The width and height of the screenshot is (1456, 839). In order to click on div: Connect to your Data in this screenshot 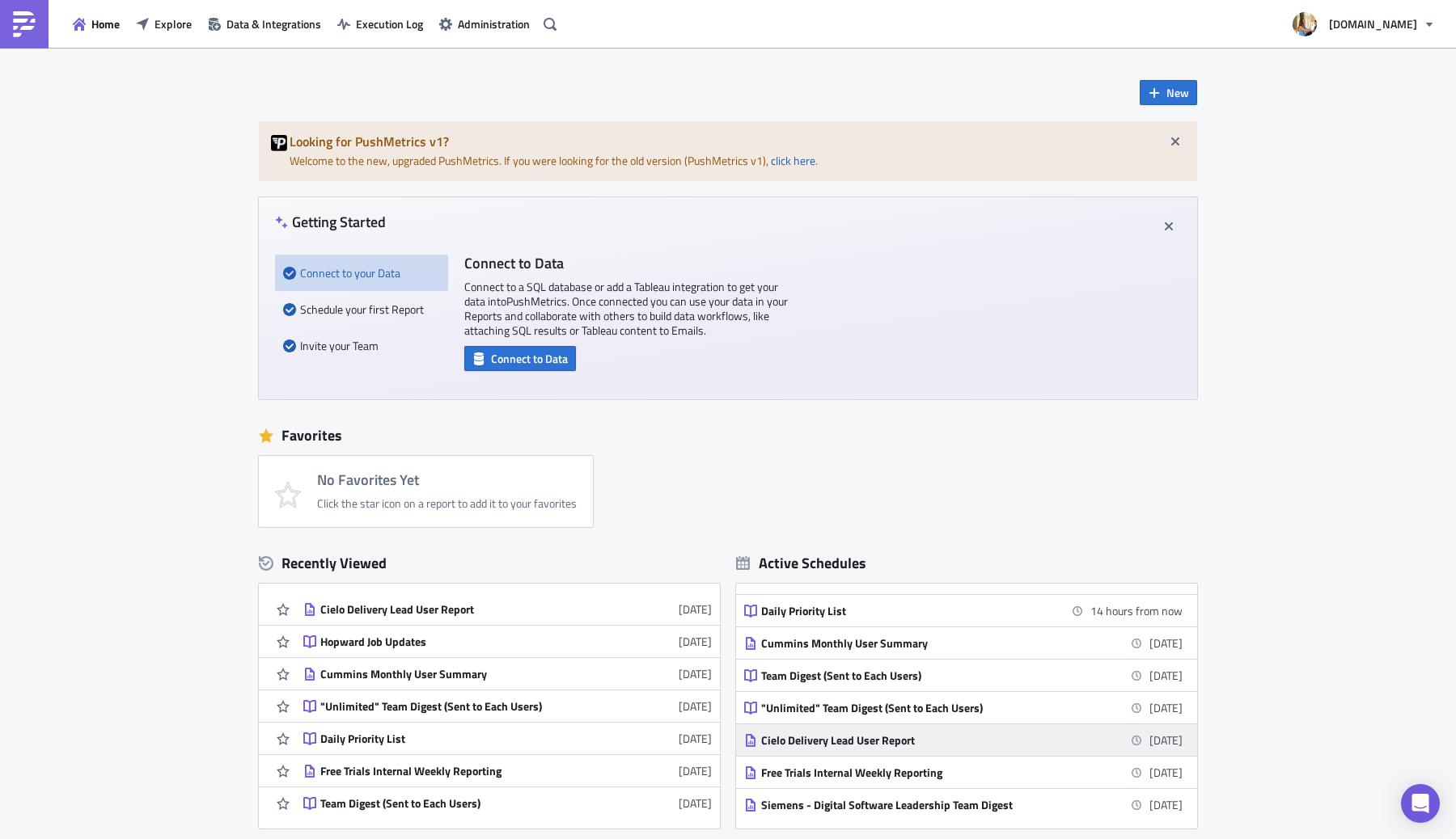, I will do `click(361, 273)`.